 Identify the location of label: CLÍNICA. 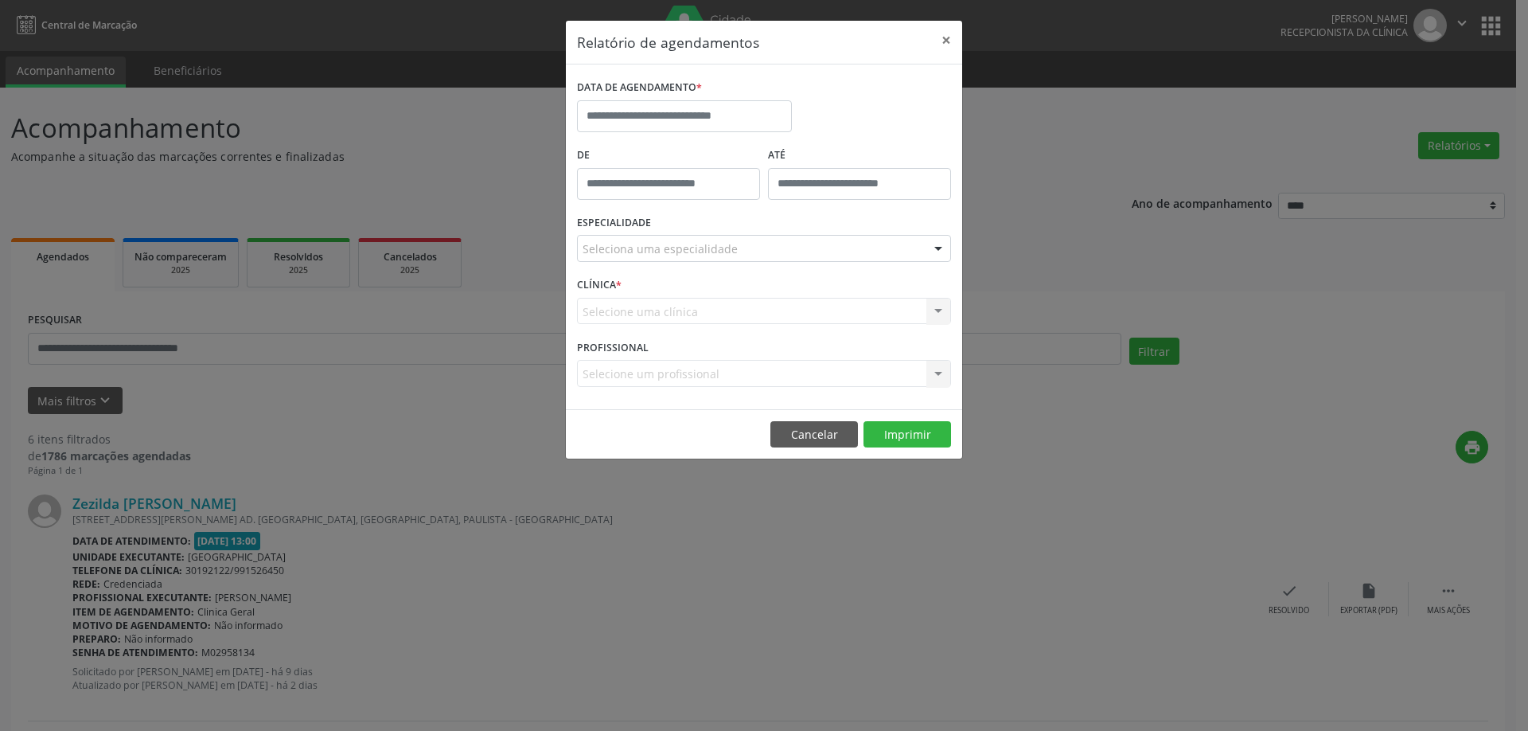
(599, 285).